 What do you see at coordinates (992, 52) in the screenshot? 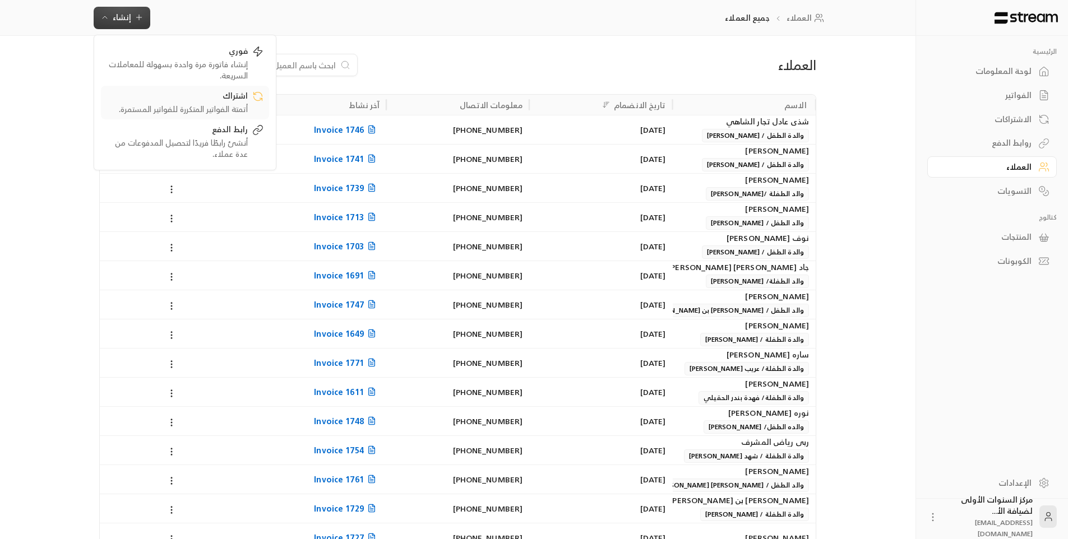
I see `p: الرئيسية` at bounding box center [992, 52].